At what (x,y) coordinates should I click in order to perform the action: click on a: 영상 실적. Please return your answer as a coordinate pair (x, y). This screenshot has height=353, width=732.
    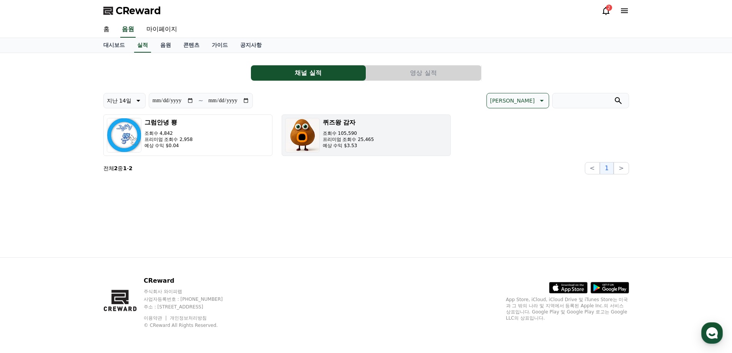
    Looking at the image, I should click on (424, 73).